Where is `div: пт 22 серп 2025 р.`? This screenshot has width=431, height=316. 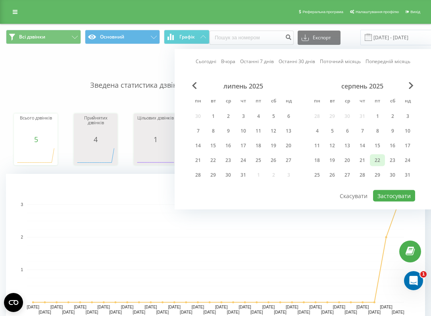 div: пт 22 серп 2025 р. is located at coordinates (377, 160).